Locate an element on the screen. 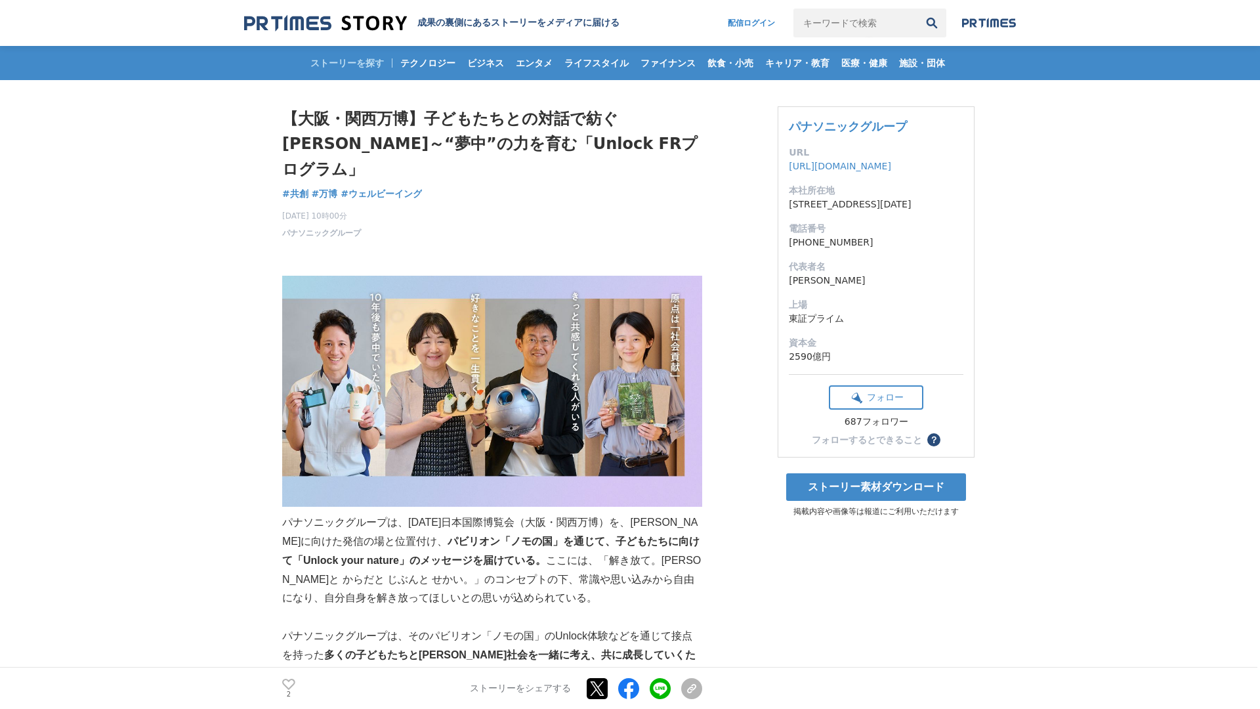 The height and width of the screenshot is (709, 1260). a: 医療・健康 is located at coordinates (864, 63).